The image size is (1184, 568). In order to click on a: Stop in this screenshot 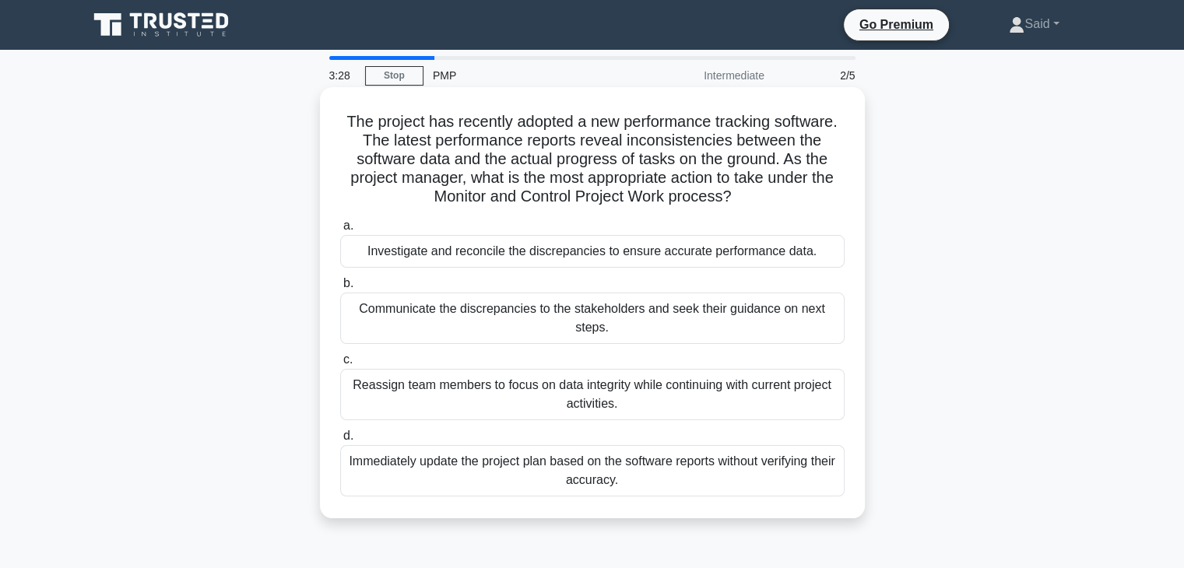, I will do `click(394, 76)`.